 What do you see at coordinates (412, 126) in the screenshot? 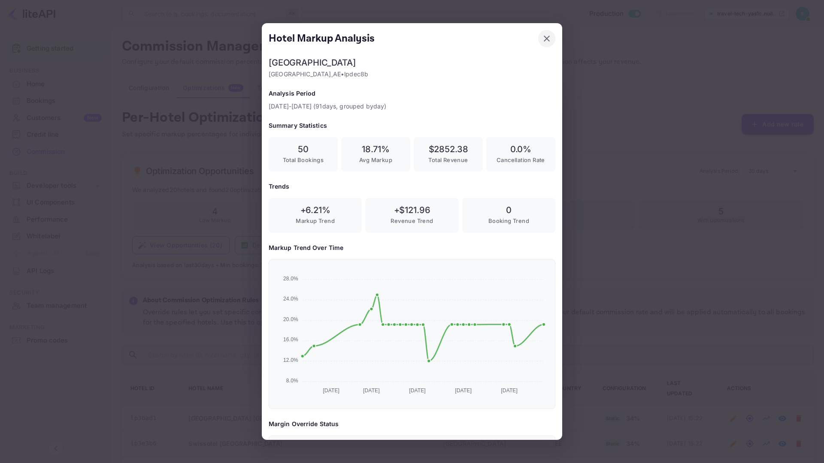
I see `h6: Summary Statistics` at bounding box center [412, 126].